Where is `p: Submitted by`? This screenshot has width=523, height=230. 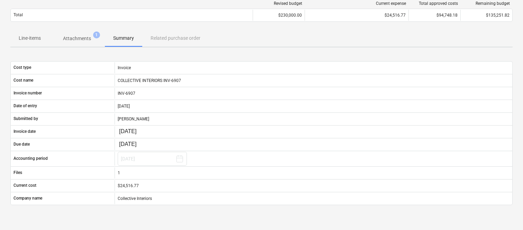 p: Submitted by is located at coordinates (26, 119).